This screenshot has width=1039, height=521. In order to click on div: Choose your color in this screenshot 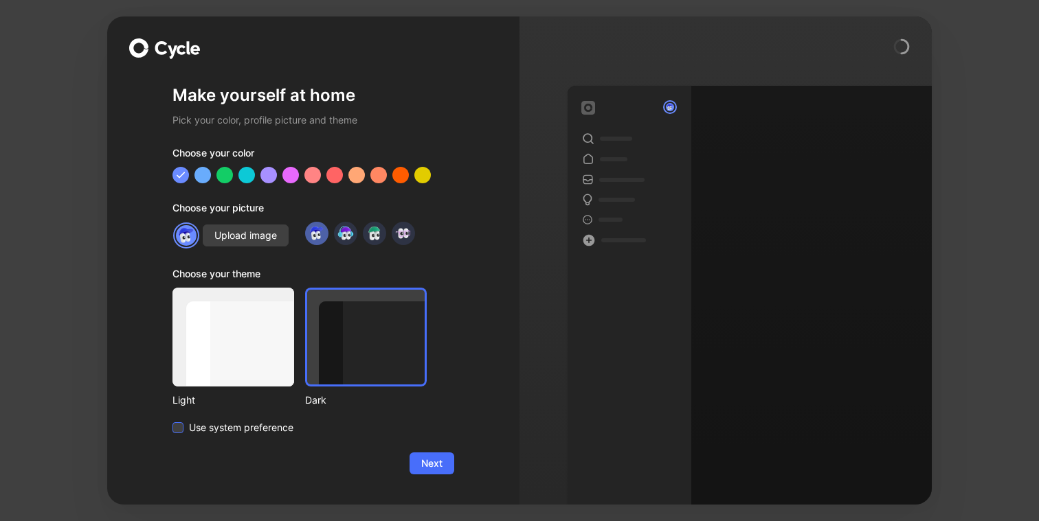, I will do `click(313, 156)`.